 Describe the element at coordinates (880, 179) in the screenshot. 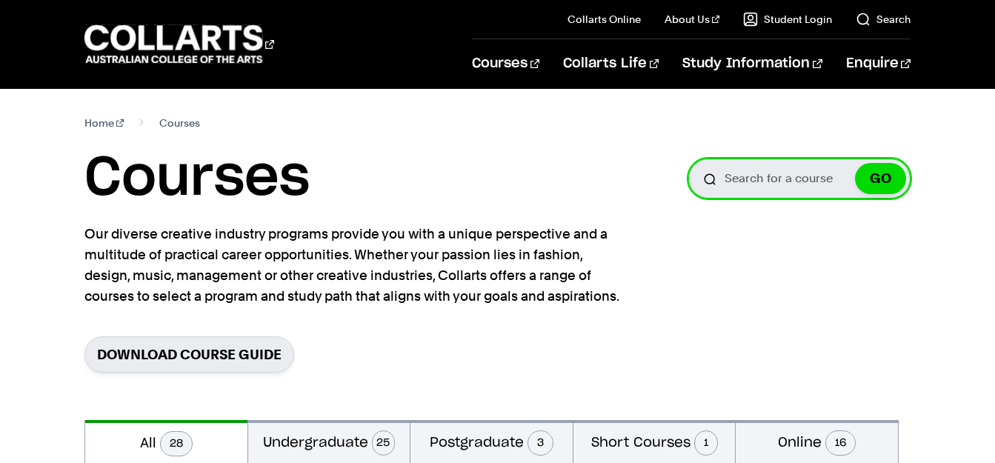

I see `button: GO` at that location.